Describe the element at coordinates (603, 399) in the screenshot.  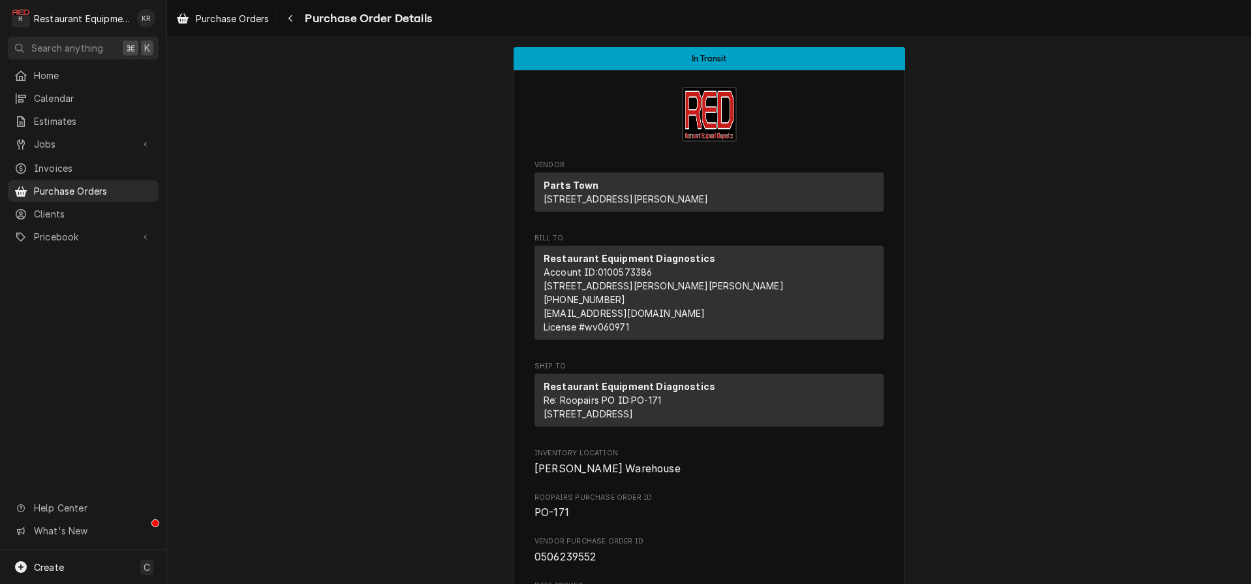
I see `span: Re: Roopairs PO ID: PO-171` at that location.